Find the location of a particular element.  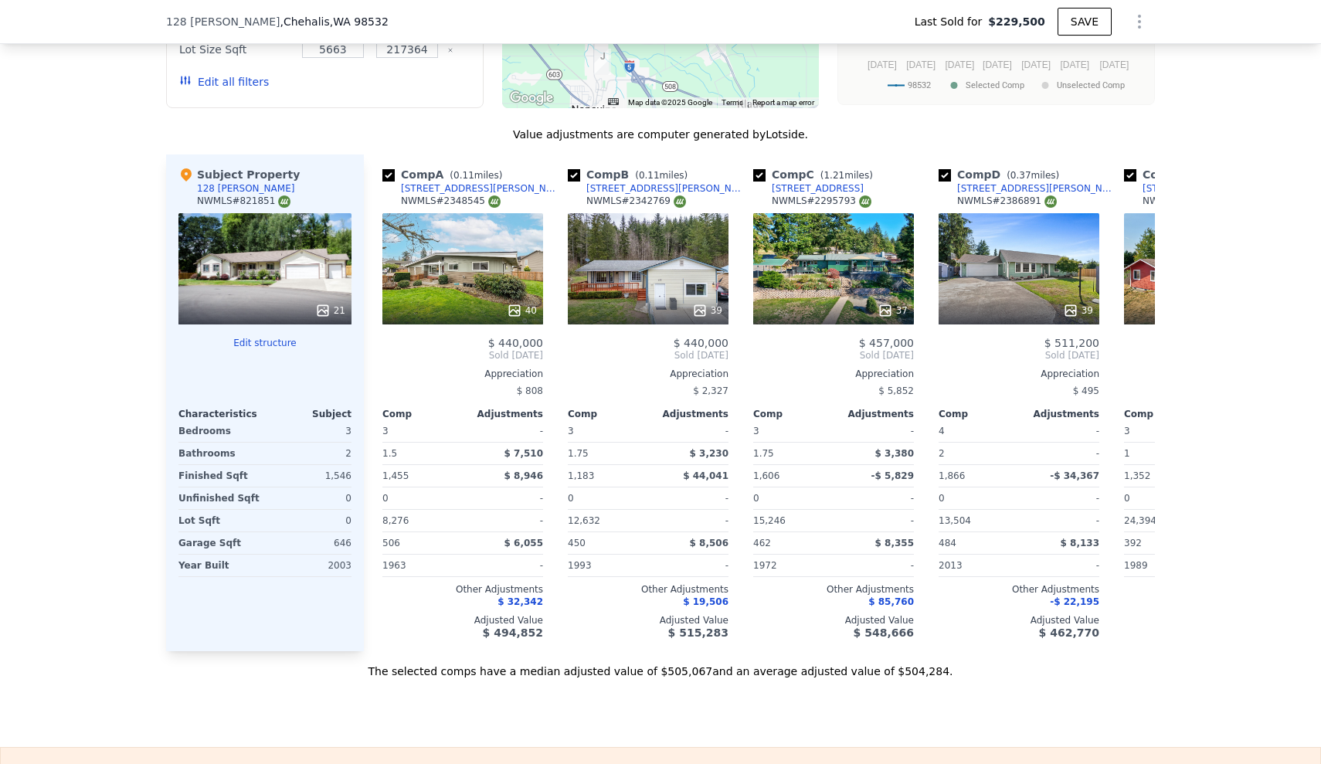

span: , WA 98532 is located at coordinates (359, 22).